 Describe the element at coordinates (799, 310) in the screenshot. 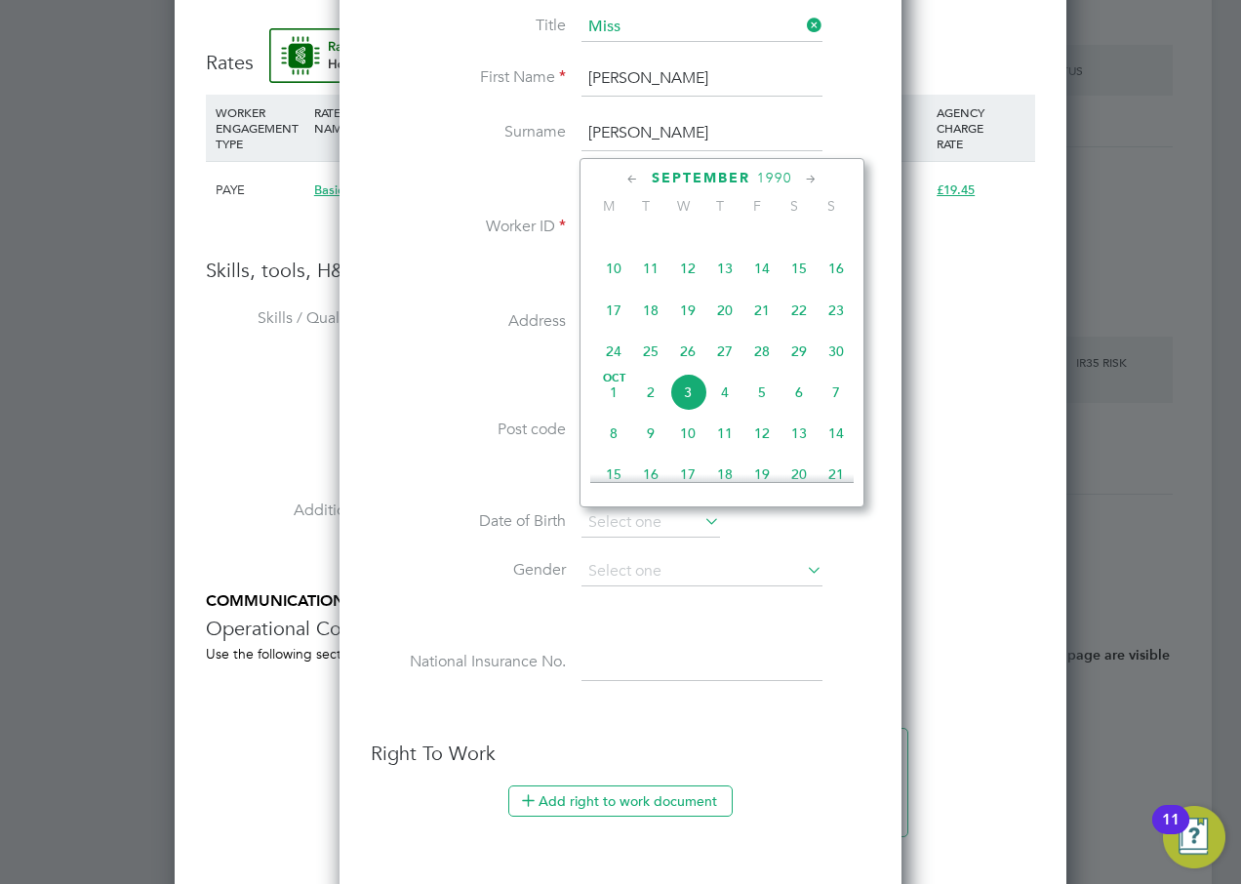

I see `span: 22` at that location.